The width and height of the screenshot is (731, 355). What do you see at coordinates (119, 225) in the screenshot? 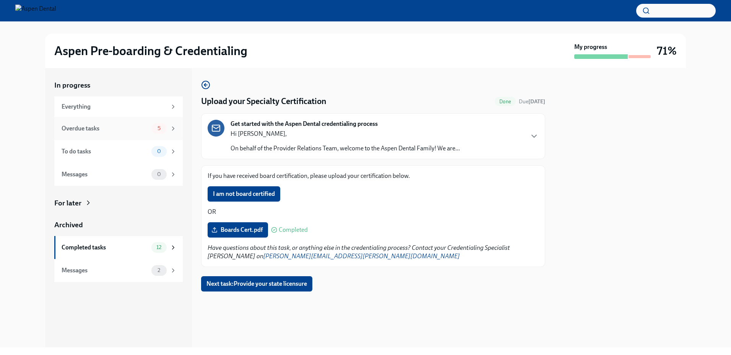
I see `div: Archived` at bounding box center [119, 225].